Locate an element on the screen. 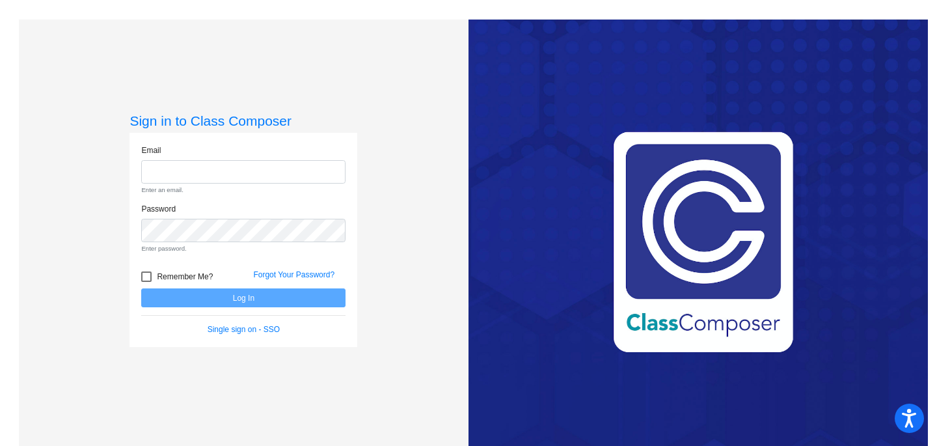  span: Remember Me? is located at coordinates (185, 277).